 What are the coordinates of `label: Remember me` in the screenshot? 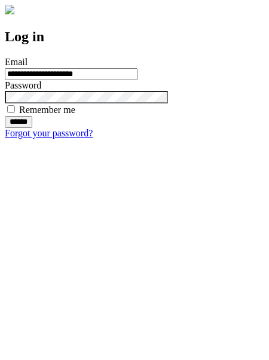 It's located at (47, 110).